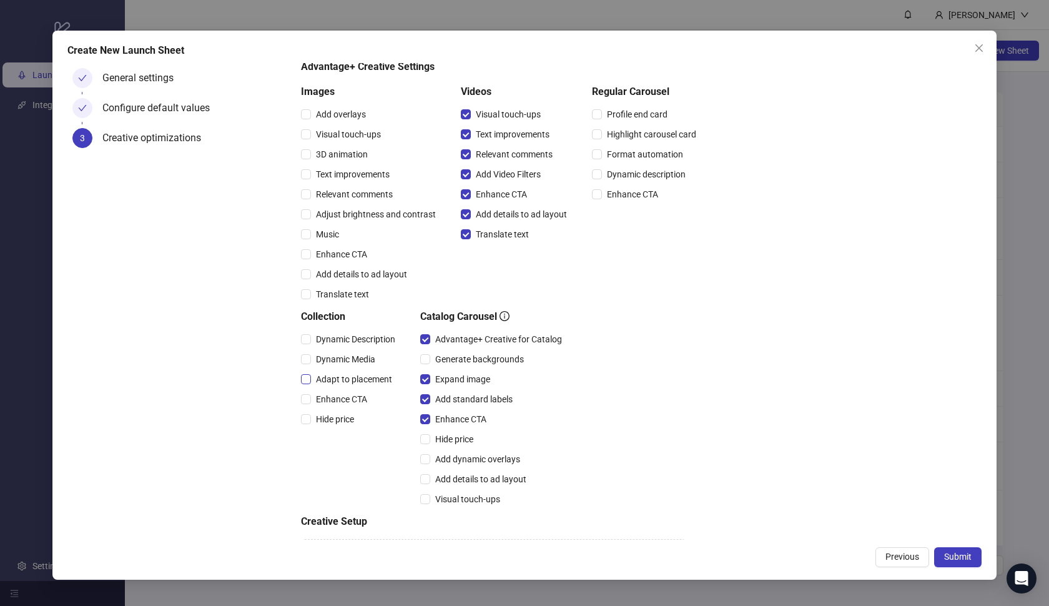 This screenshot has width=1049, height=606. What do you see at coordinates (350, 317) in the screenshot?
I see `h5: Collection` at bounding box center [350, 317].